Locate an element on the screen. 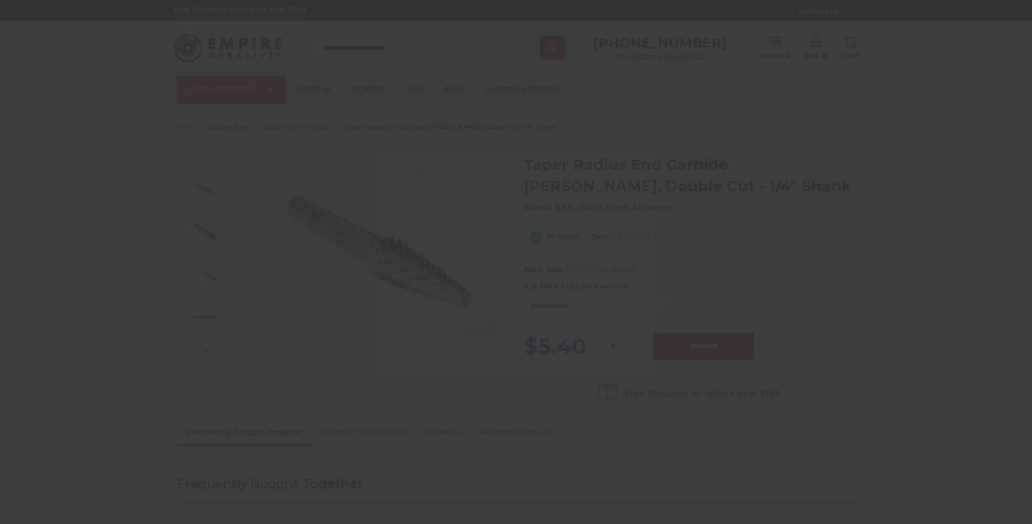  label: Password: is located at coordinates (516, 265).